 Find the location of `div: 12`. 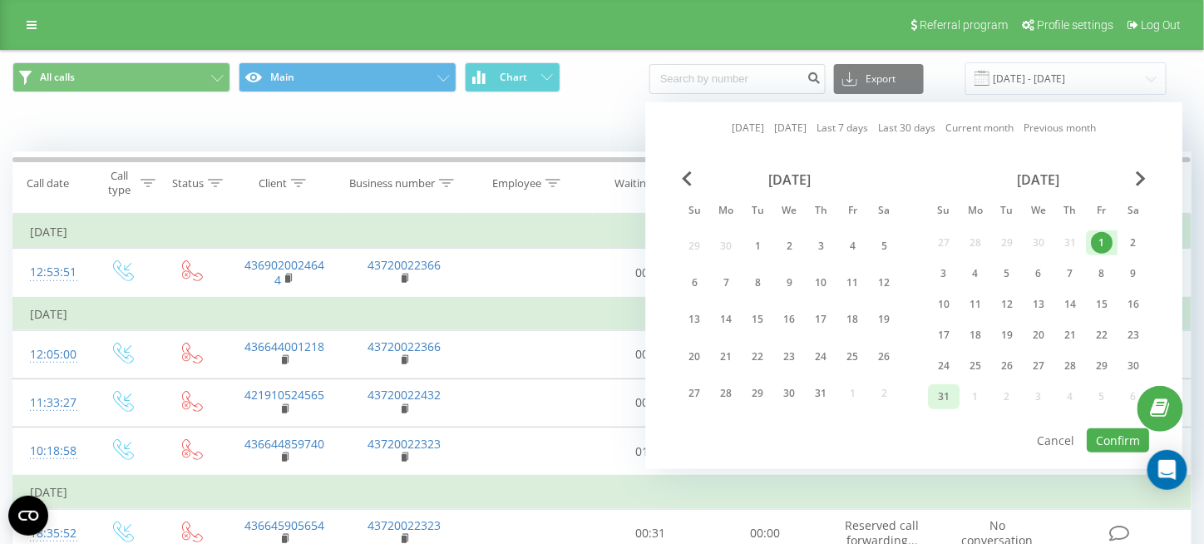

div: 12 is located at coordinates (1007, 304).